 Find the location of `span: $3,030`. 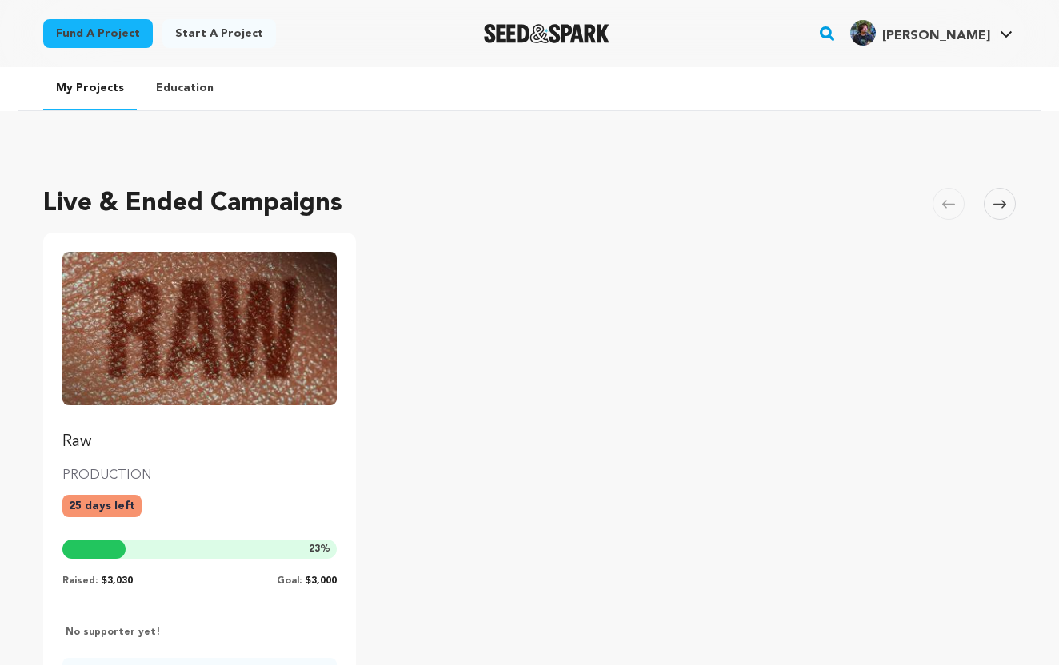

span: $3,030 is located at coordinates (117, 581).